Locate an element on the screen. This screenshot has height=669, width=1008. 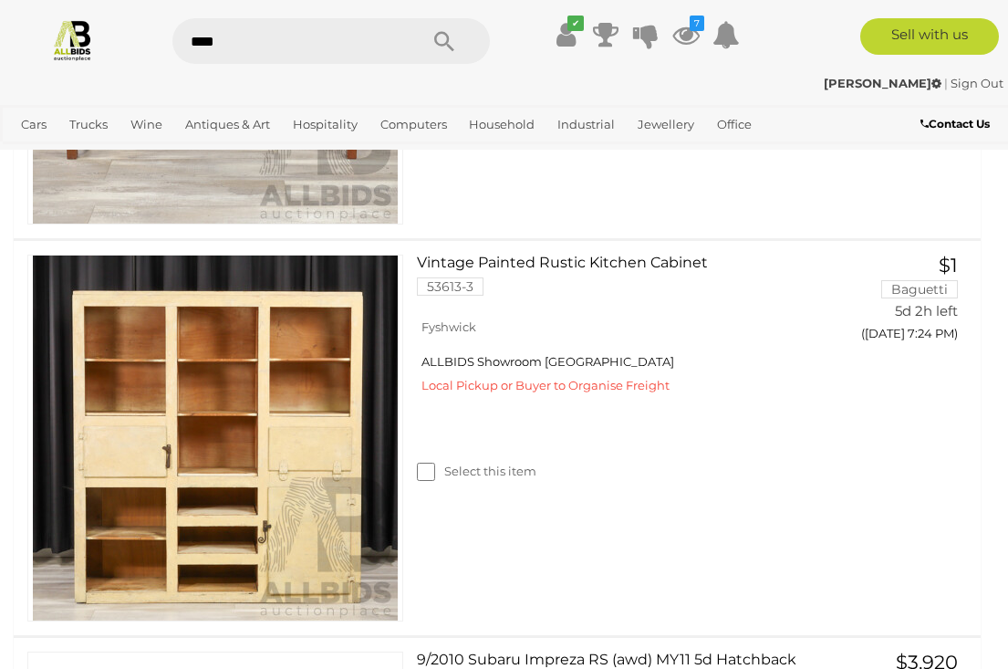
a: 7 is located at coordinates (686, 35).